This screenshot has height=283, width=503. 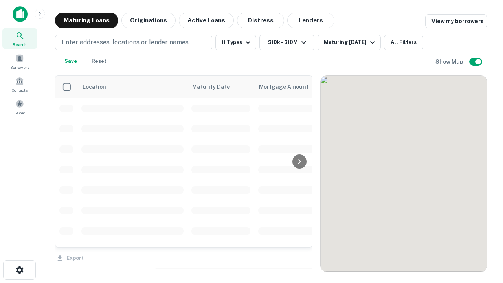 I want to click on a: Search, so click(x=20, y=39).